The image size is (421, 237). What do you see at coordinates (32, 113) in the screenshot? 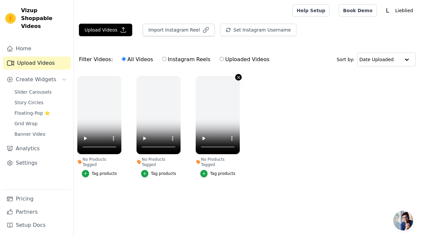
I see `span: Floating-Pop ⭐` at bounding box center [32, 113].